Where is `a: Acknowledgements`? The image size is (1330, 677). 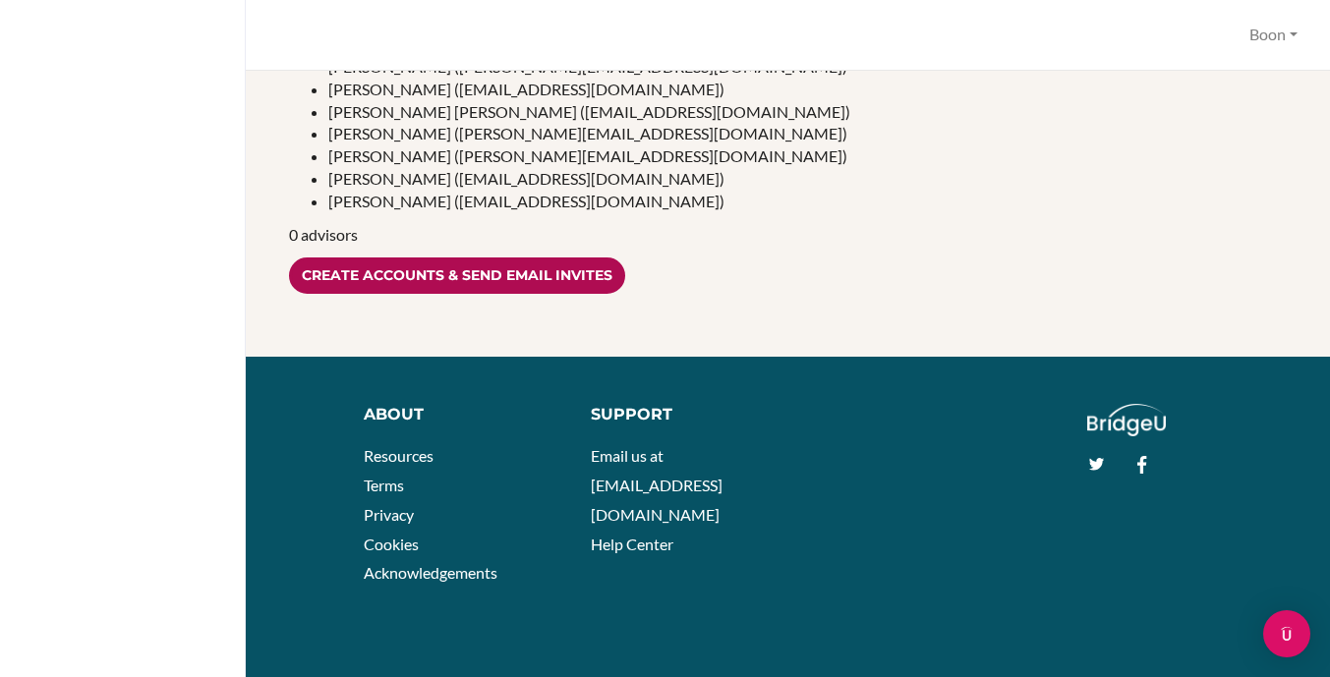 a: Acknowledgements is located at coordinates (431, 572).